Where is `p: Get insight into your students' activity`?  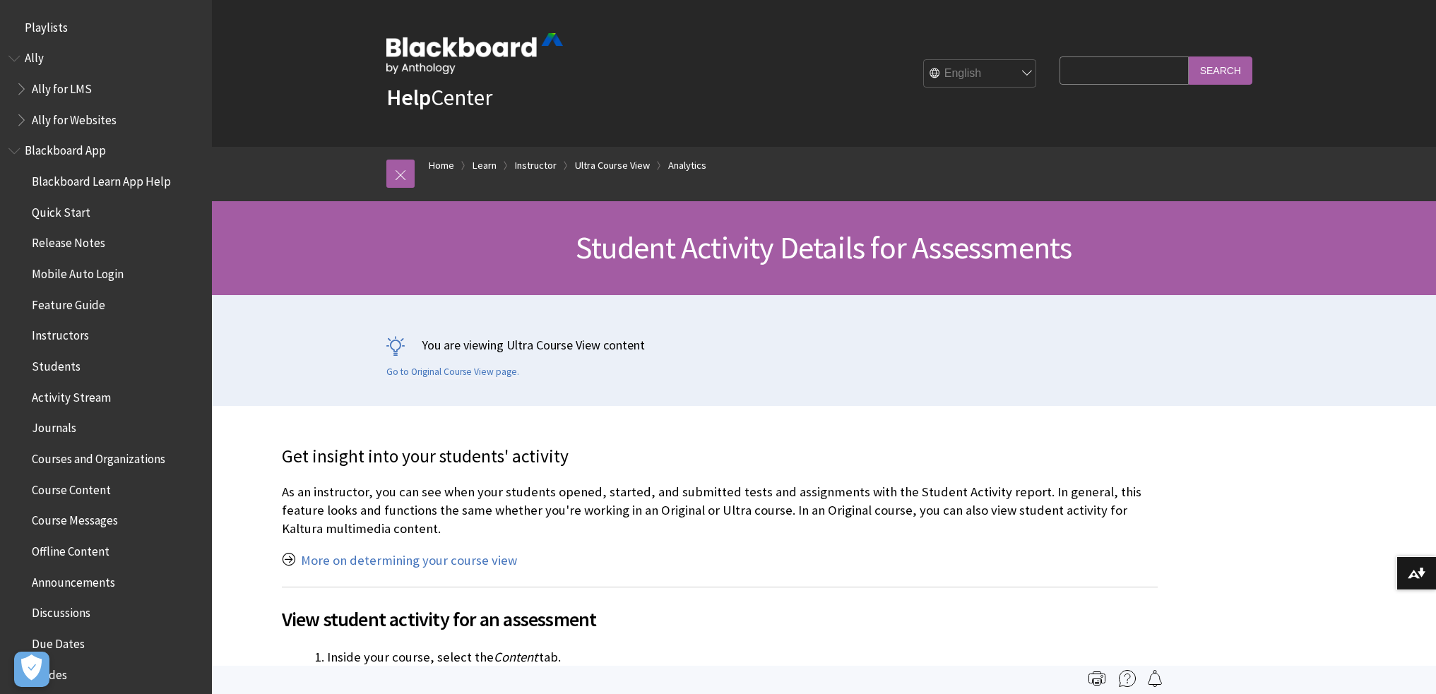
p: Get insight into your students' activity is located at coordinates (720, 457).